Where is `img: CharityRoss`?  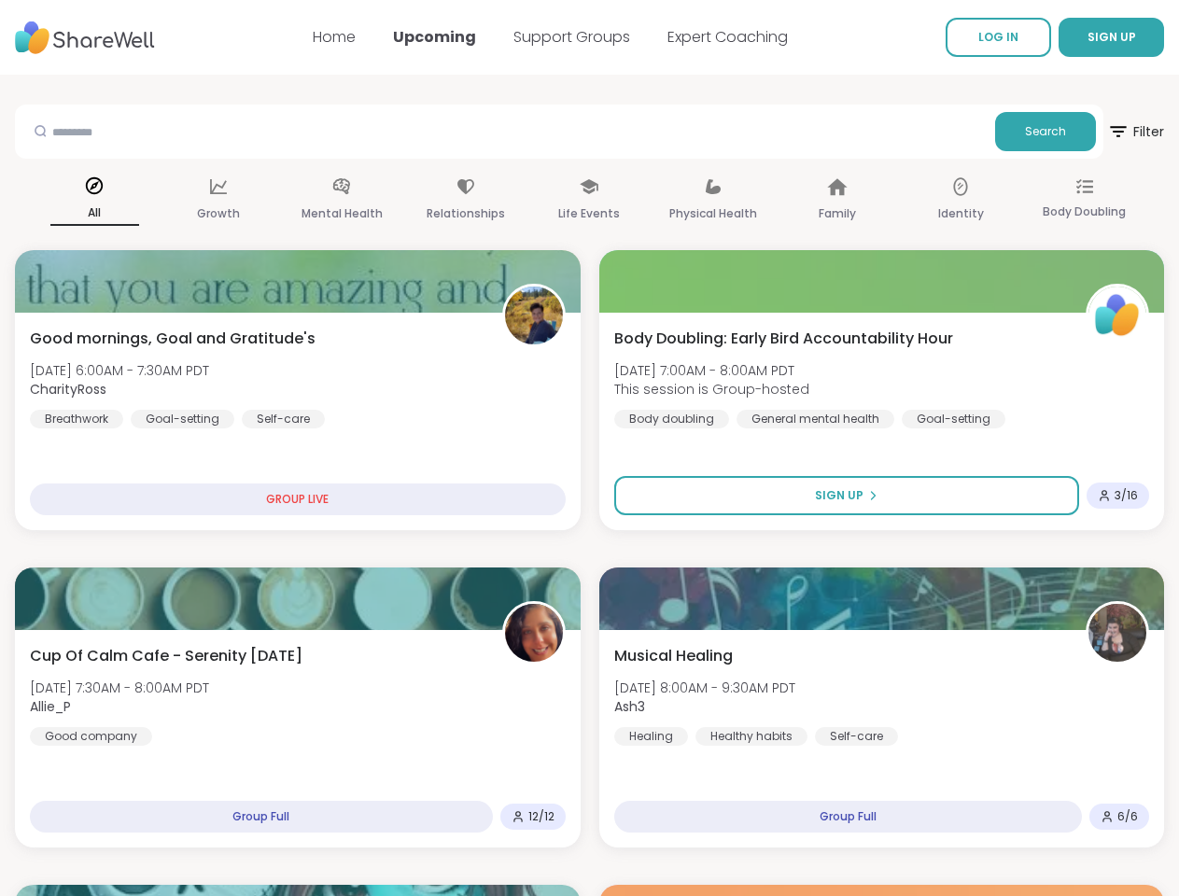
img: CharityRoss is located at coordinates (534, 316).